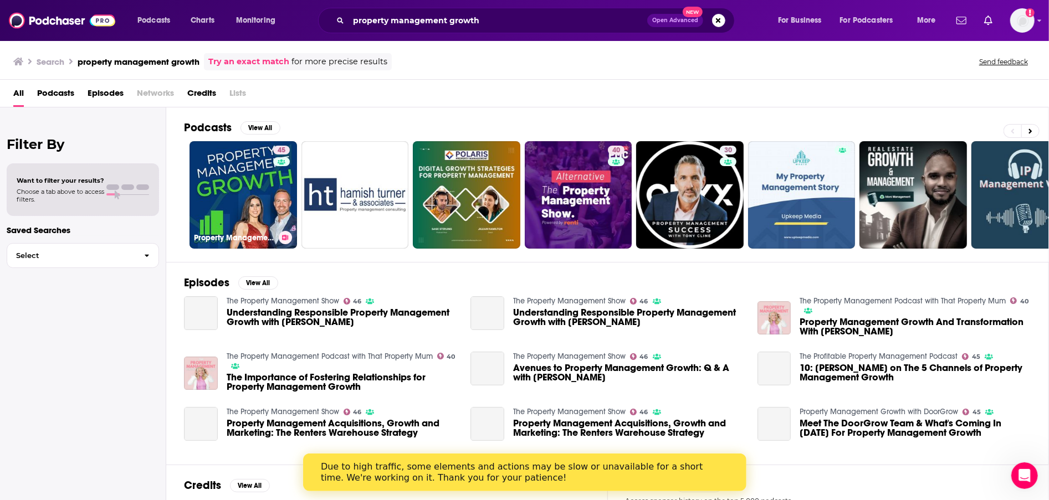 This screenshot has width=1049, height=500. Describe the element at coordinates (1023, 21) in the screenshot. I see `button: Show profile menu` at that location.